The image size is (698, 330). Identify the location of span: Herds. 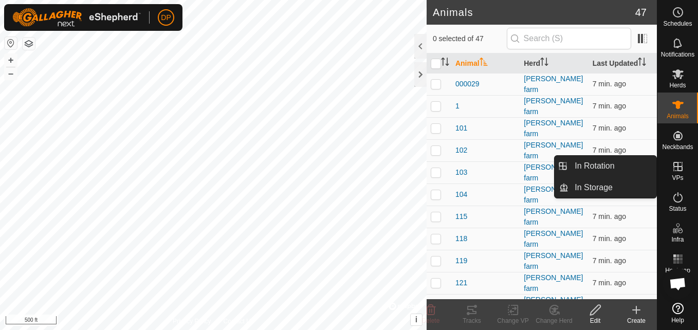
(677, 85).